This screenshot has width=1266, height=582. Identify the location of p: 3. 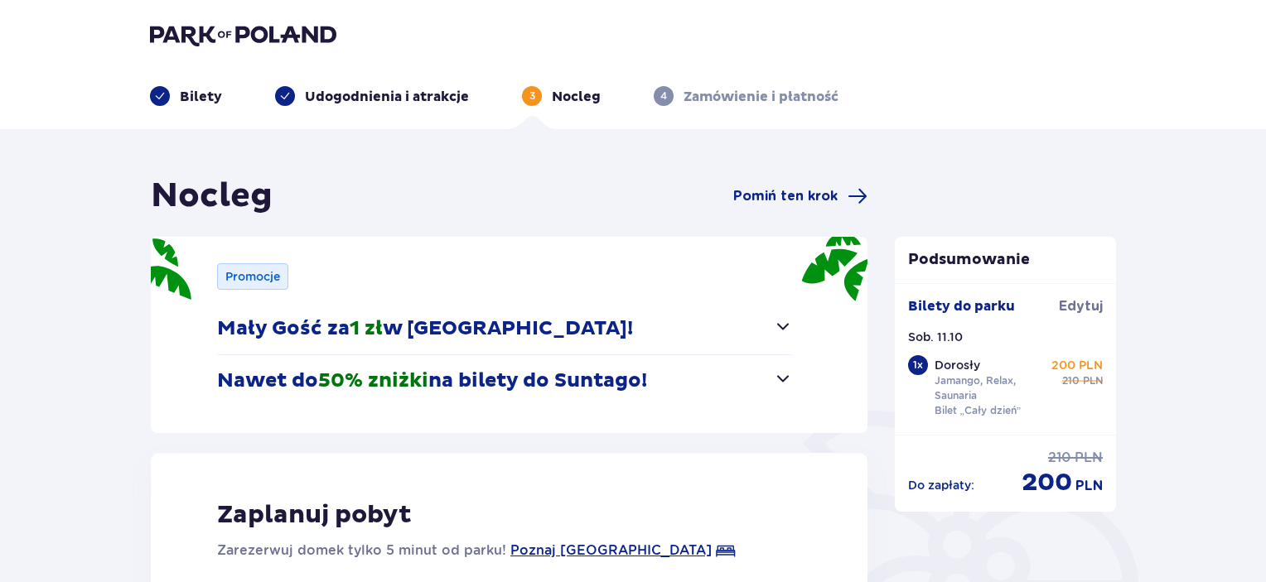
(532, 96).